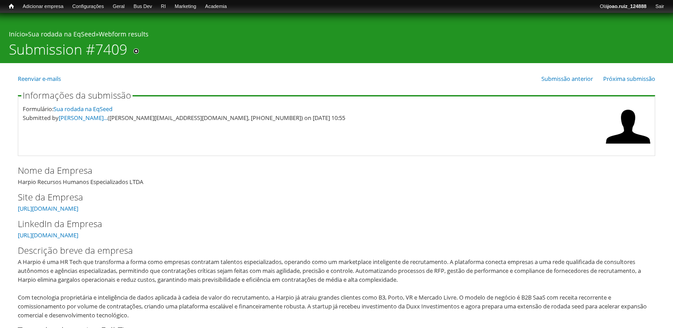 The image size is (673, 328). I want to click on img: Foto de Ricardo Marques Barcelos, so click(628, 127).